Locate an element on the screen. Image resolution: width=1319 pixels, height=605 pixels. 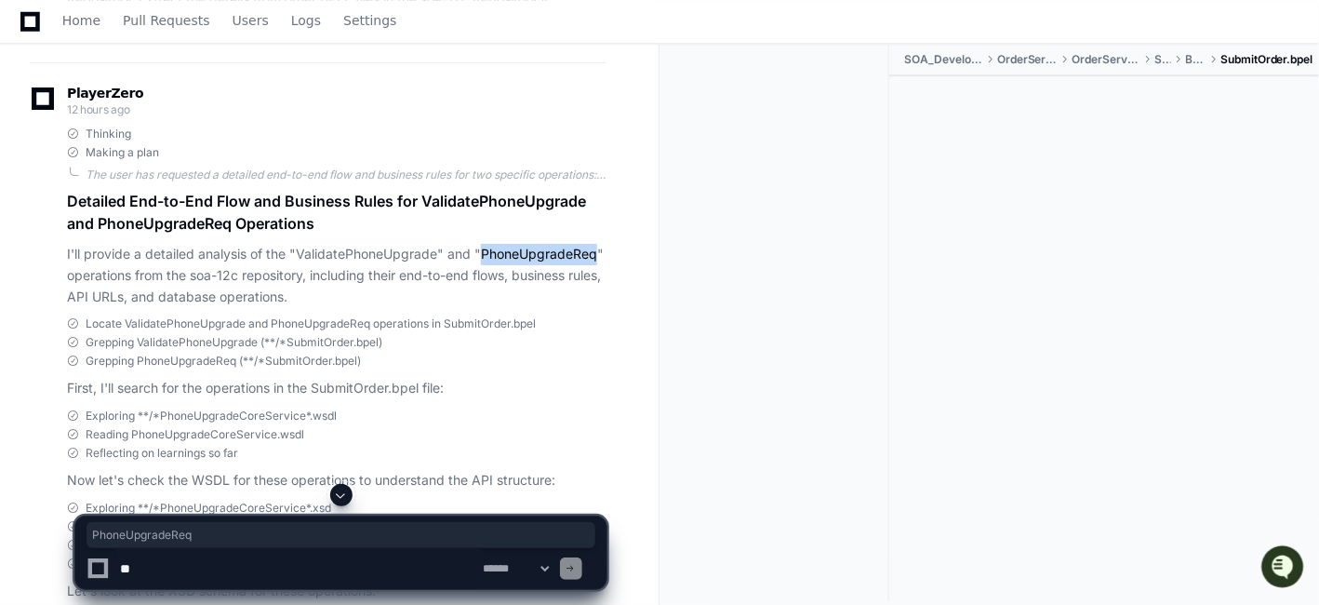
div: The user has requested a detailed end-to-end flow and business rules for two specific operations:... is located at coordinates (346, 175).